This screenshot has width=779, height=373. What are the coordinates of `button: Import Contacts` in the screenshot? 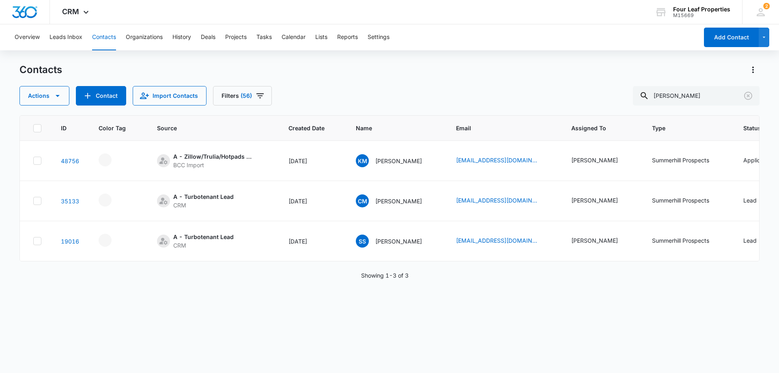 It's located at (170, 96).